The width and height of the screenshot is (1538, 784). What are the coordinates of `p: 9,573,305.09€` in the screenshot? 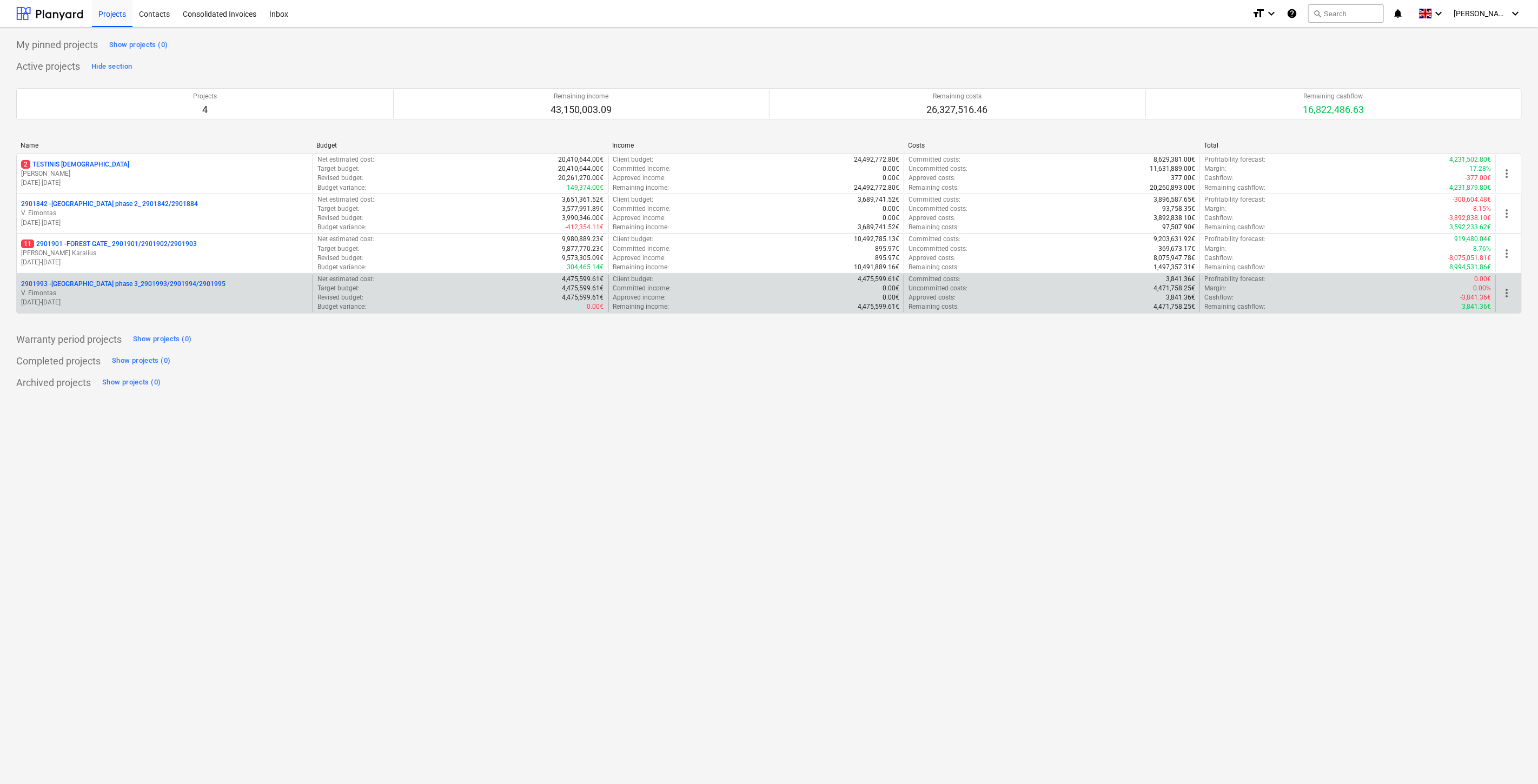 It's located at (583, 258).